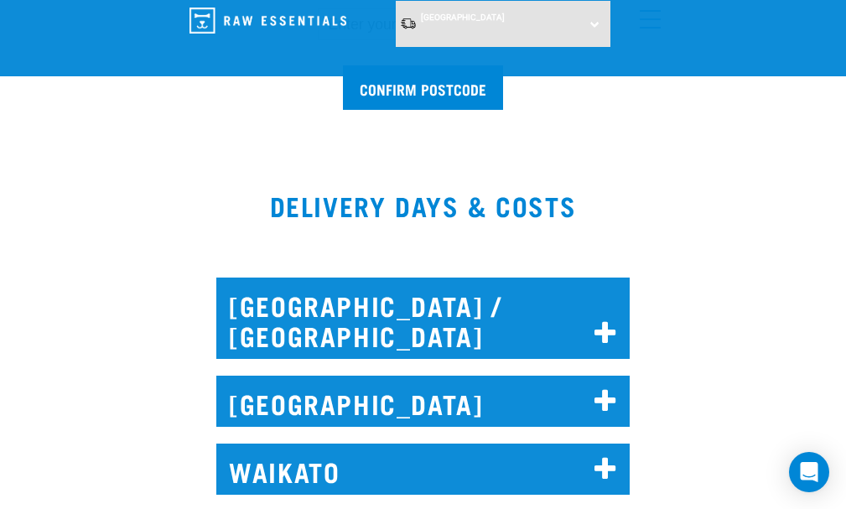  Describe the element at coordinates (408, 23) in the screenshot. I see `img: van-moving.png` at that location.